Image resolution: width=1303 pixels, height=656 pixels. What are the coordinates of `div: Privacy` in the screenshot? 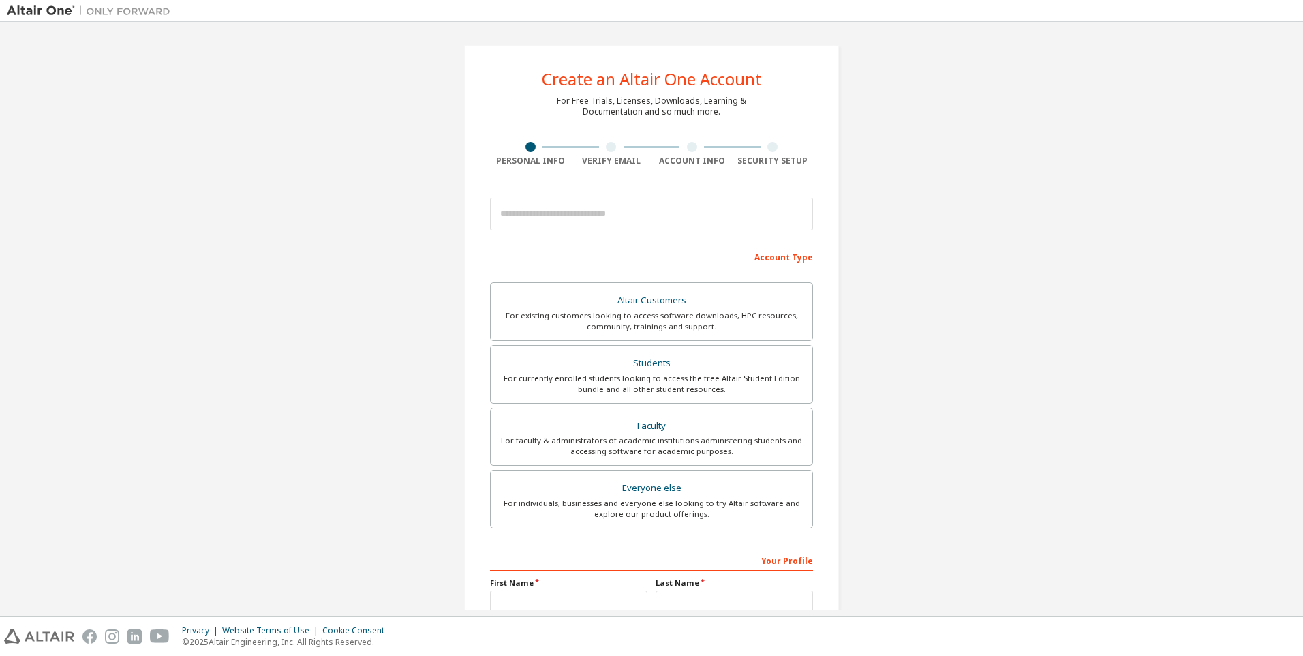 It's located at (202, 630).